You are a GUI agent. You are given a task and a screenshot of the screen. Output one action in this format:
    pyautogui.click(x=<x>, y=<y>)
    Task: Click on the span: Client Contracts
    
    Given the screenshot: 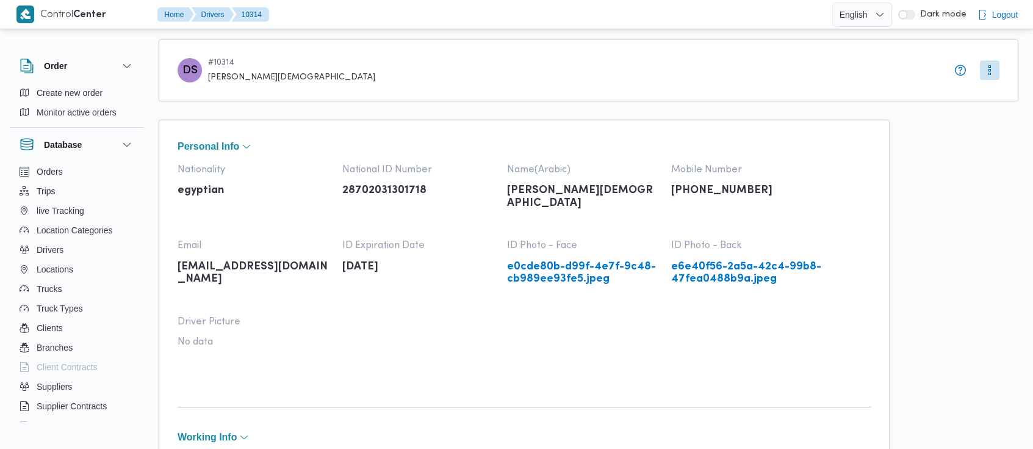 What is the action you would take?
    pyautogui.click(x=67, y=367)
    